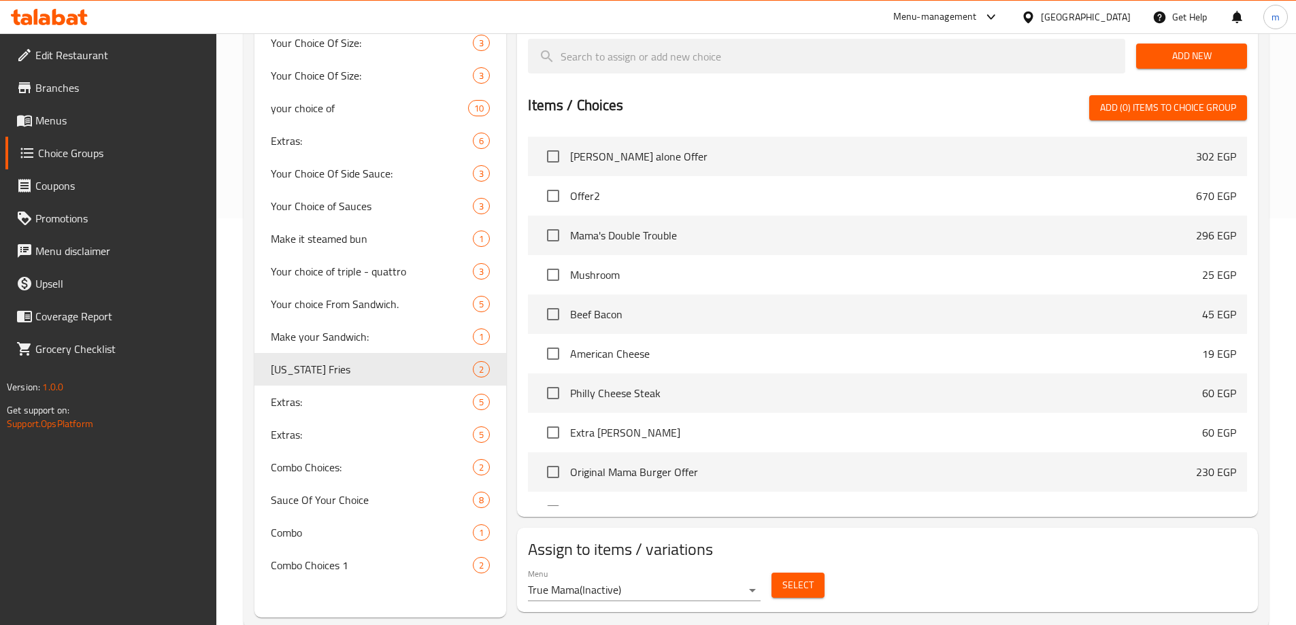  I want to click on span: 6, so click(481, 141).